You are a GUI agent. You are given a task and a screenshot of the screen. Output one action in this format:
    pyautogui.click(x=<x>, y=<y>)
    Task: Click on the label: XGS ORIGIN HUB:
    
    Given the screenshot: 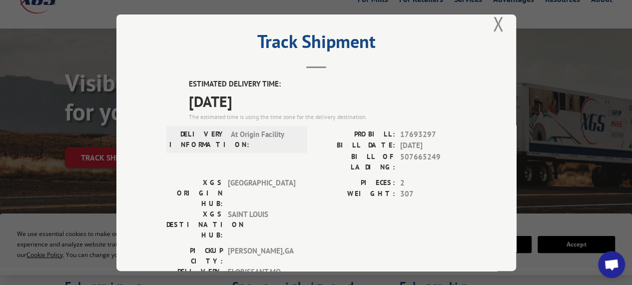 What is the action you would take?
    pyautogui.click(x=194, y=192)
    